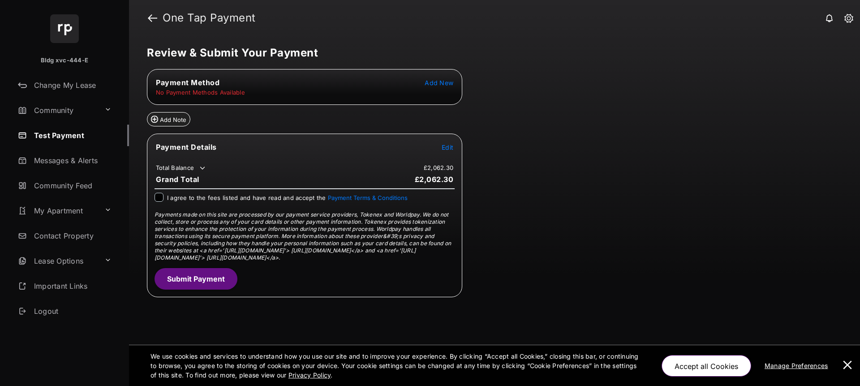 Image resolution: width=860 pixels, height=386 pixels. Describe the element at coordinates (200, 92) in the screenshot. I see `td: No Payment Methods Available` at that location.